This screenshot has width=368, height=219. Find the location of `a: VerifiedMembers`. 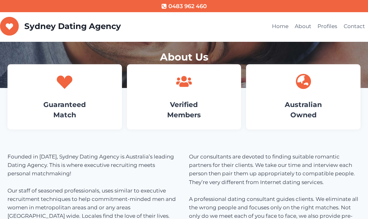

a: VerifiedMembers is located at coordinates (184, 110).